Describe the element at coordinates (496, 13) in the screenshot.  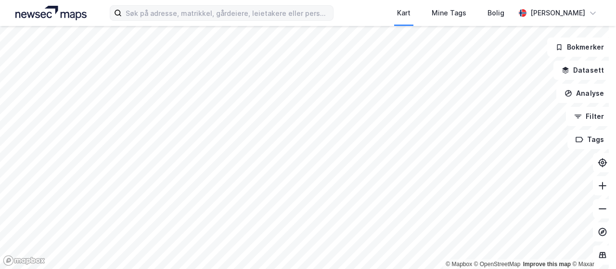
I see `div: Bolig` at that location.